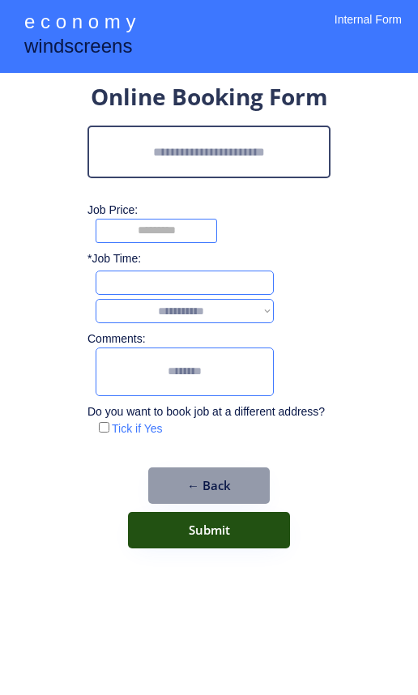 The width and height of the screenshot is (418, 695). I want to click on button: Submit, so click(209, 530).